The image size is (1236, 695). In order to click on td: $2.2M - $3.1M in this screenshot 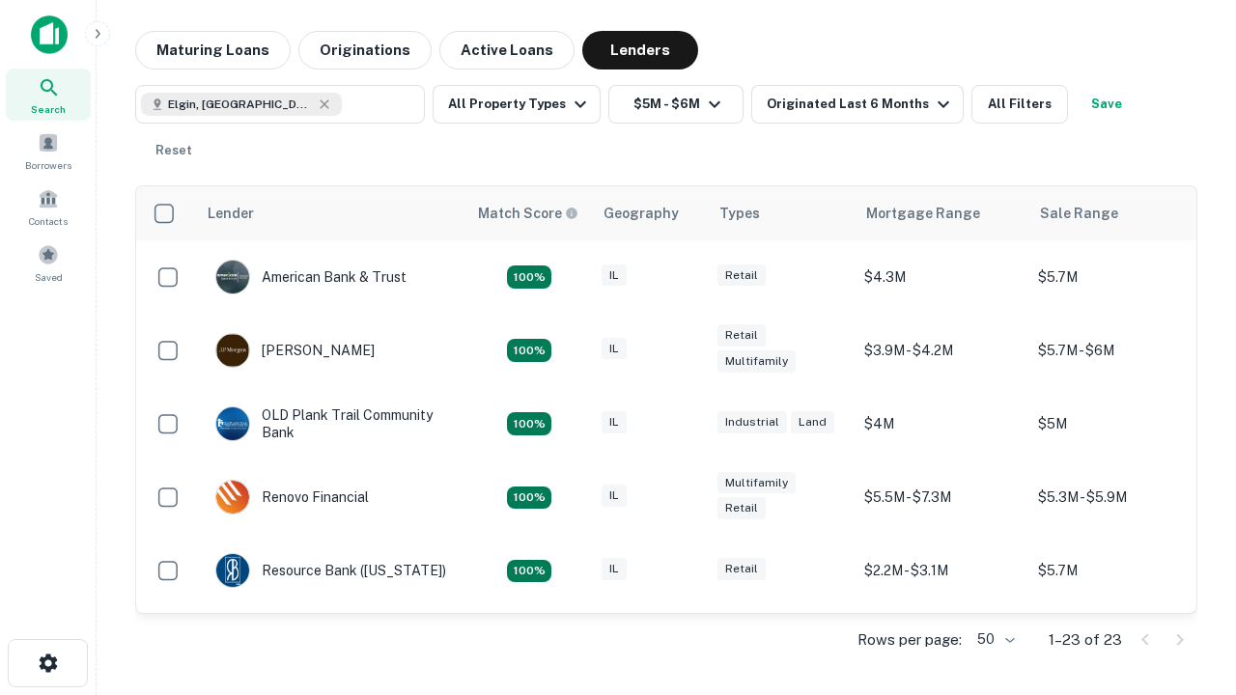, I will do `click(941, 571)`.